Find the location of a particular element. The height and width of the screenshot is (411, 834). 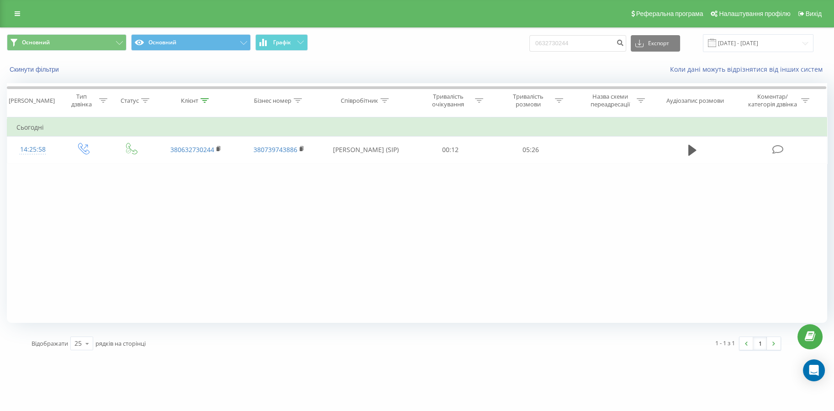

span: Вихід is located at coordinates (813, 14).